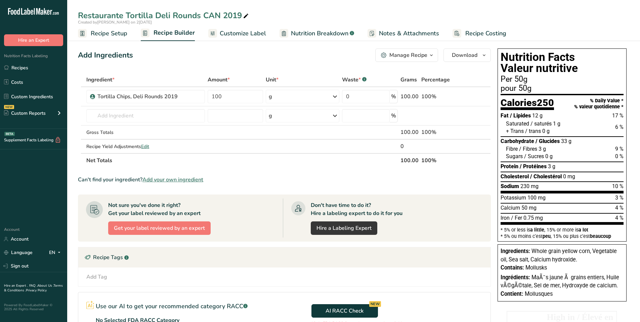 Image resolution: width=640 pixels, height=322 pixels. What do you see at coordinates (514, 197) in the screenshot?
I see `span: Potassium` at bounding box center [514, 197].